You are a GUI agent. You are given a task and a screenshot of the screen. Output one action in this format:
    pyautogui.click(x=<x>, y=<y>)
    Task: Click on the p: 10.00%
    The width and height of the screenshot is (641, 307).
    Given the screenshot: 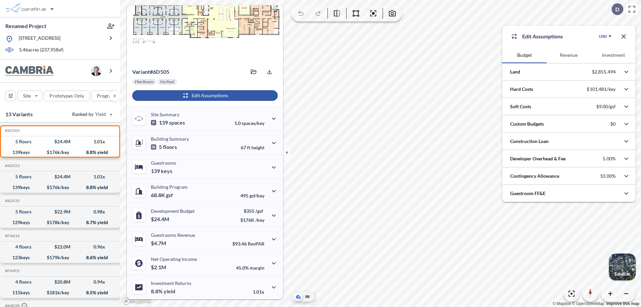 What is the action you would take?
    pyautogui.click(x=608, y=176)
    